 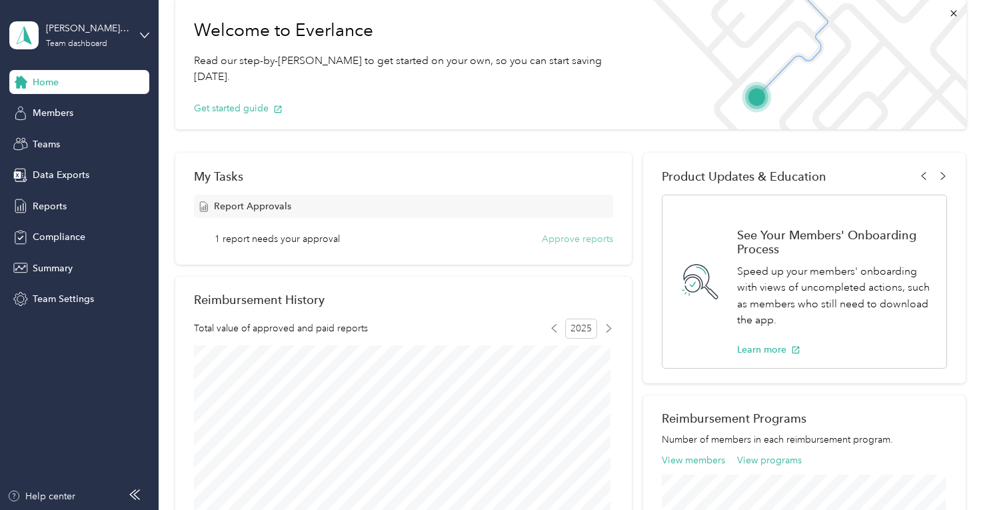 I want to click on button: Get started guide, so click(x=238, y=108).